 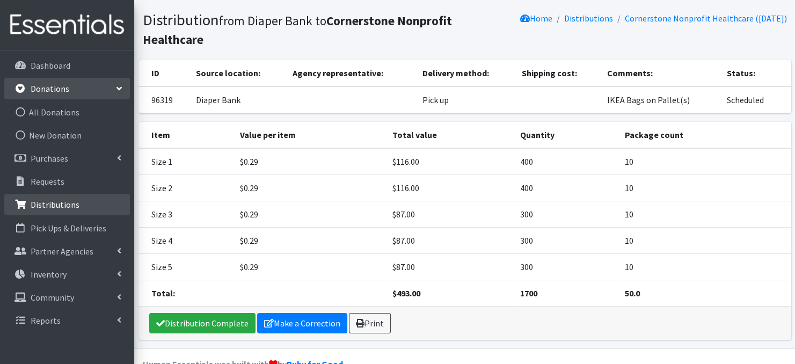 I want to click on th: Quantity, so click(x=565, y=135).